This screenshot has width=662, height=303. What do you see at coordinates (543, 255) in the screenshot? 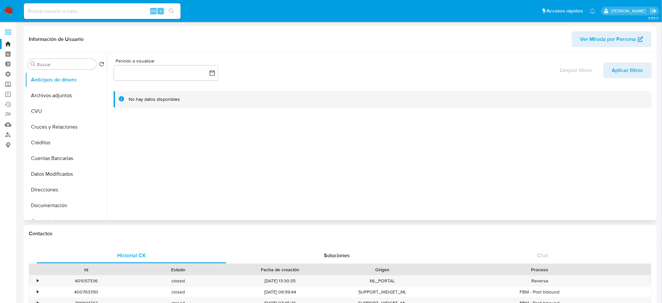
I see `span: Chat` at bounding box center [543, 255].